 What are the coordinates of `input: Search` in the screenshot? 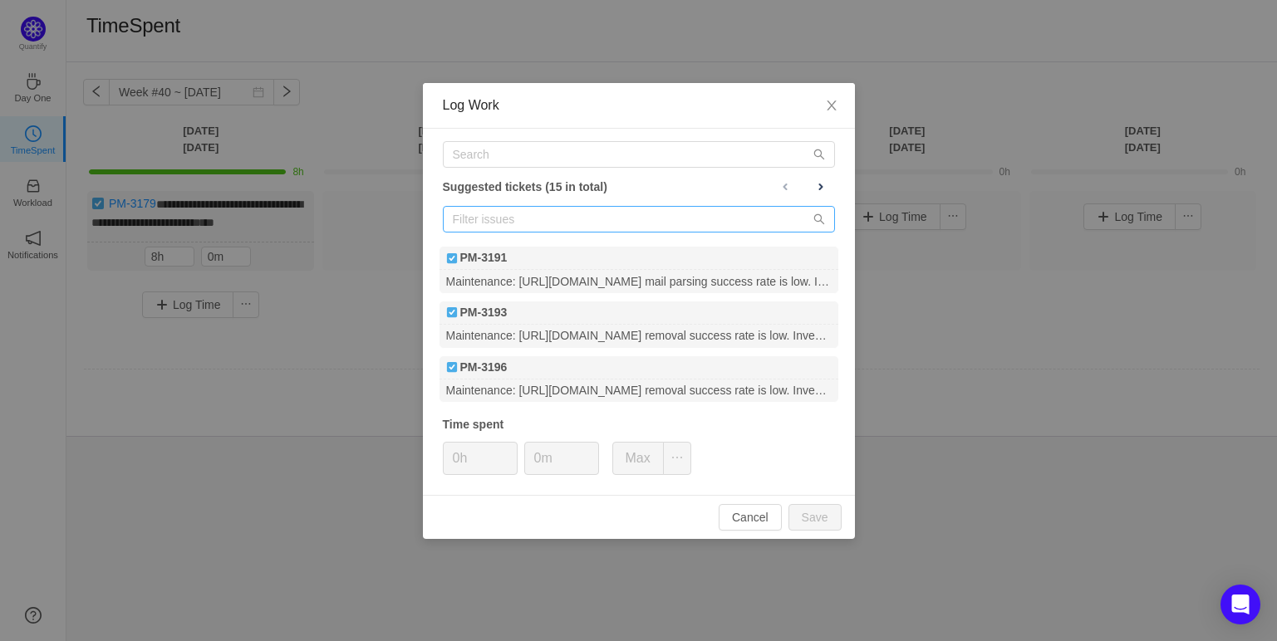 It's located at (639, 155).